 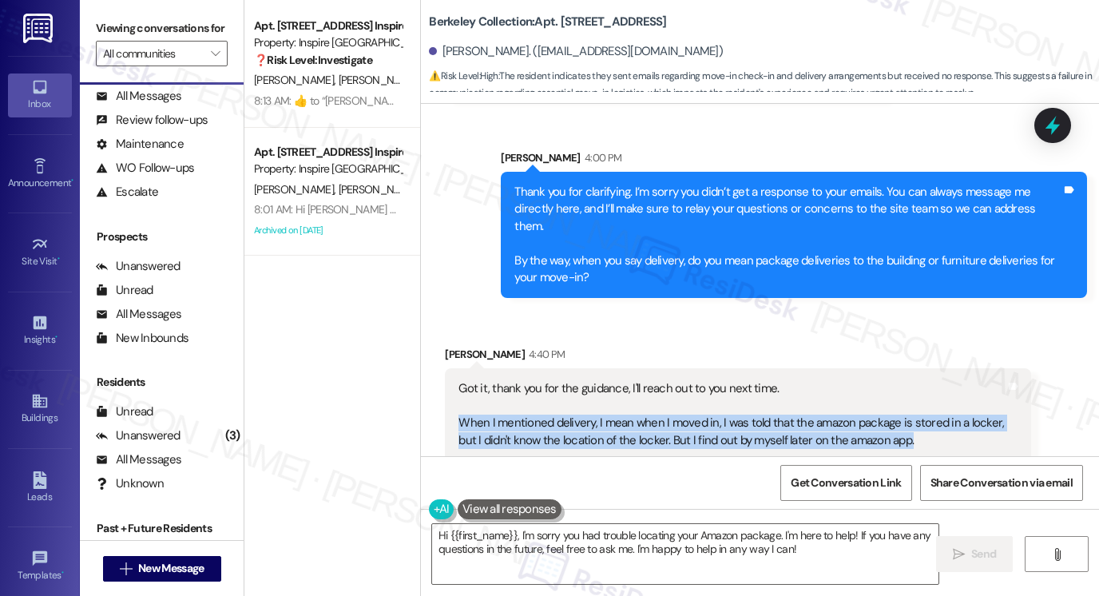 What do you see at coordinates (763, 85) in the screenshot?
I see `span: : The resident indicates they sent emails regarding move-in check-in and delivery arrangements bu...` at bounding box center [763, 85].